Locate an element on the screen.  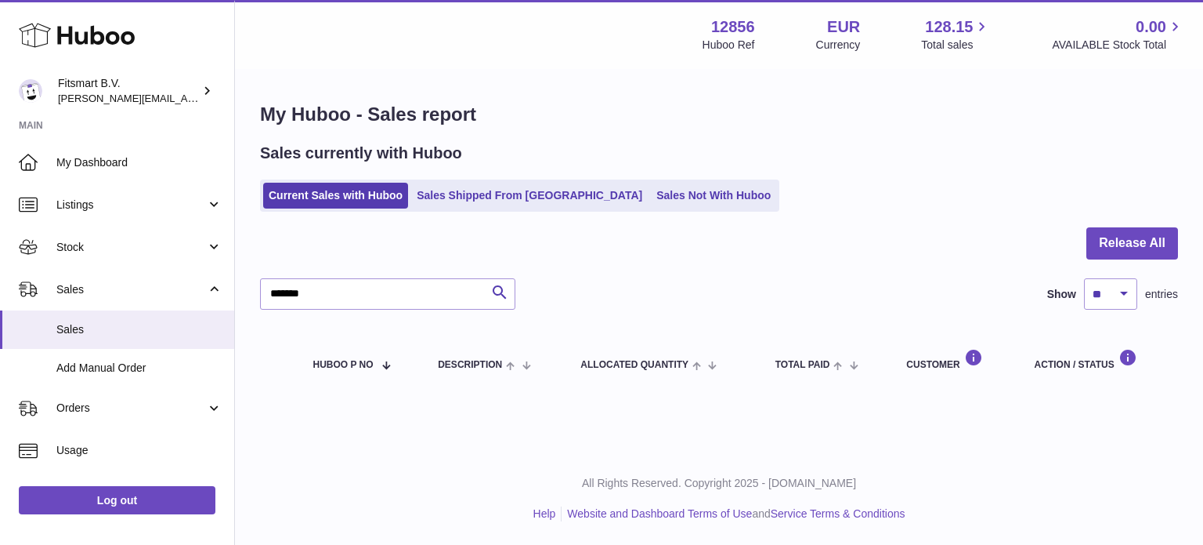
span: My Dashboard is located at coordinates (139, 162).